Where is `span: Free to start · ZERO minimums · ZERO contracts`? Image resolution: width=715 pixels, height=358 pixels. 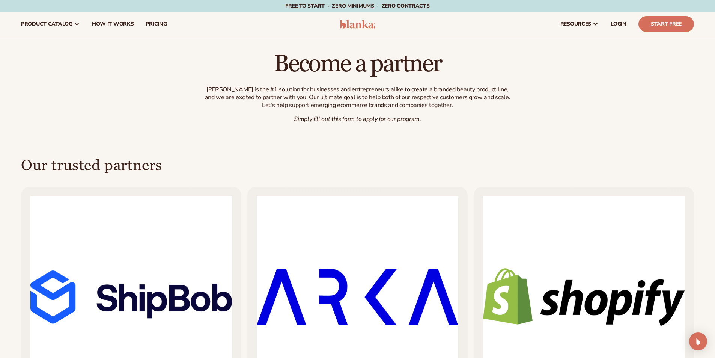 span: Free to start · ZERO minimums · ZERO contracts is located at coordinates (357, 6).